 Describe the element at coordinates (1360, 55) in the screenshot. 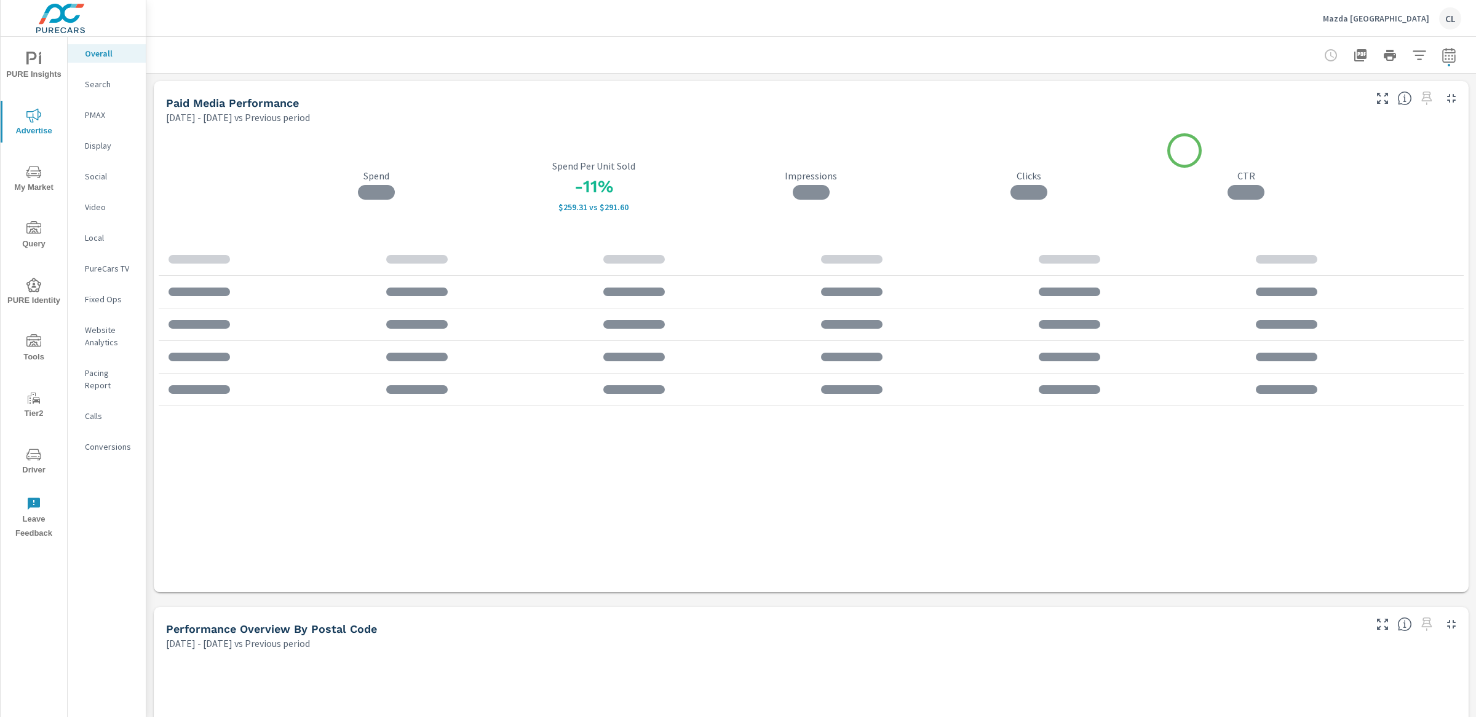

I see `button: "Export Report to PDF"` at that location.